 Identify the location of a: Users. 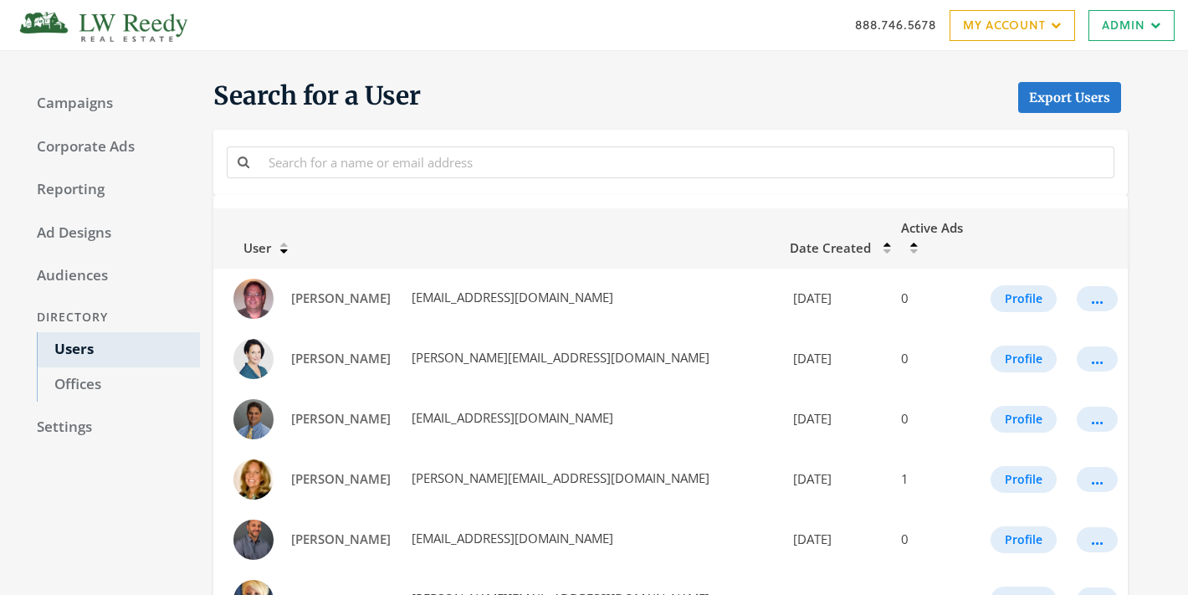
(118, 350).